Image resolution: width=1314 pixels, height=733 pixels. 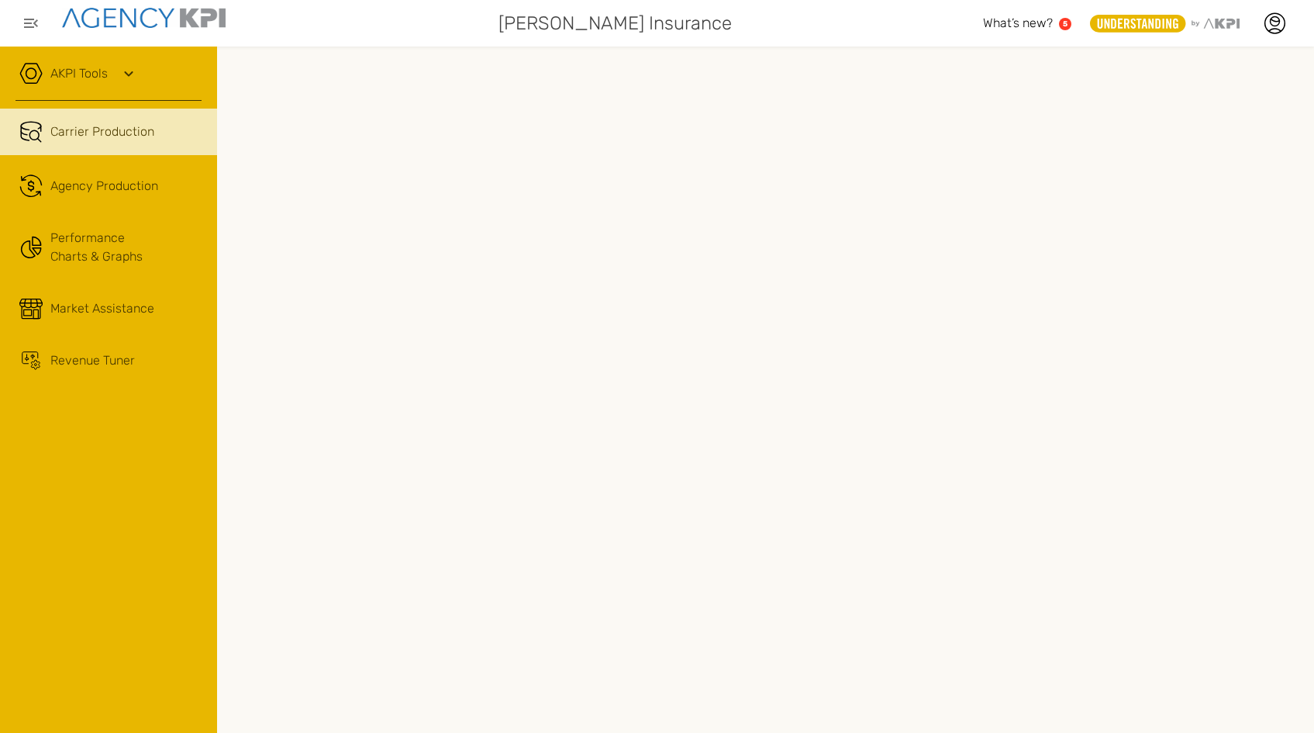 I want to click on img: agencykpi-logo-550x69-2d9e3fa8.png, so click(x=143, y=18).